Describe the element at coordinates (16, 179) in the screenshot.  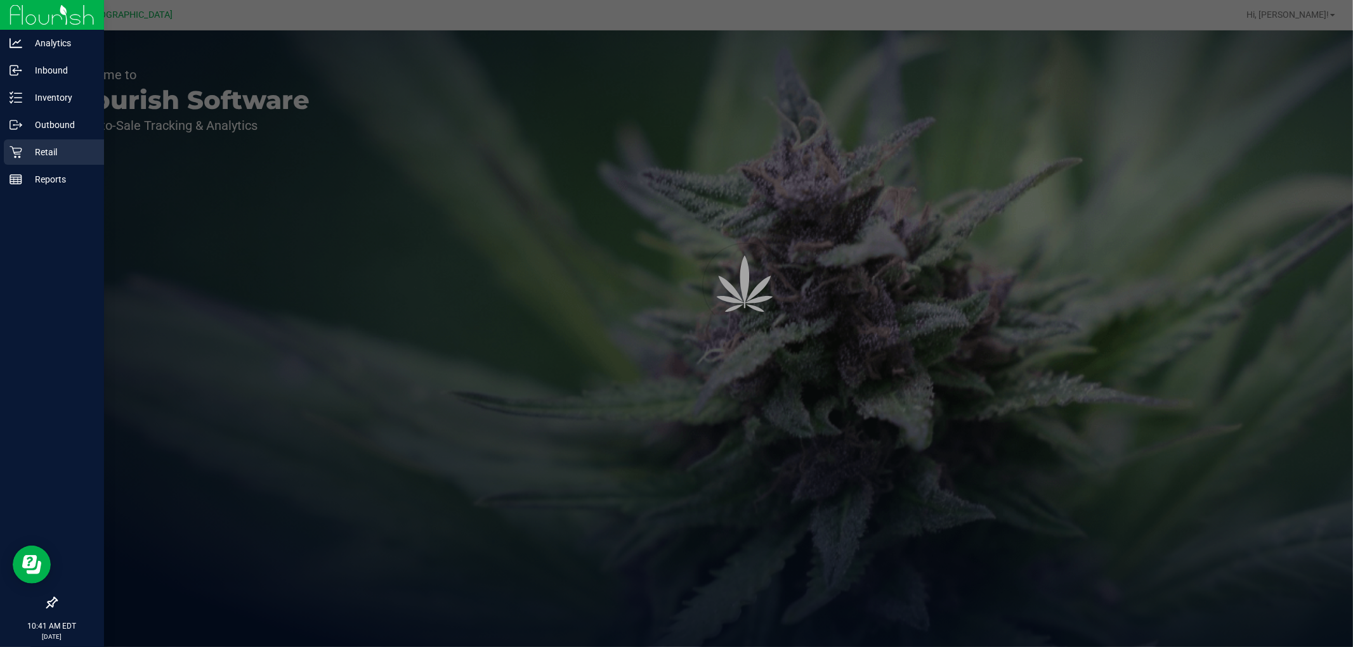
I see `inline-svg: Reports` at that location.